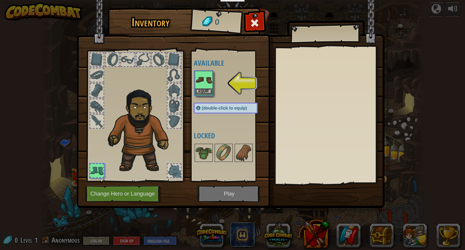 This screenshot has height=250, width=465. What do you see at coordinates (150, 22) in the screenshot?
I see `h1: Inventory` at bounding box center [150, 22].